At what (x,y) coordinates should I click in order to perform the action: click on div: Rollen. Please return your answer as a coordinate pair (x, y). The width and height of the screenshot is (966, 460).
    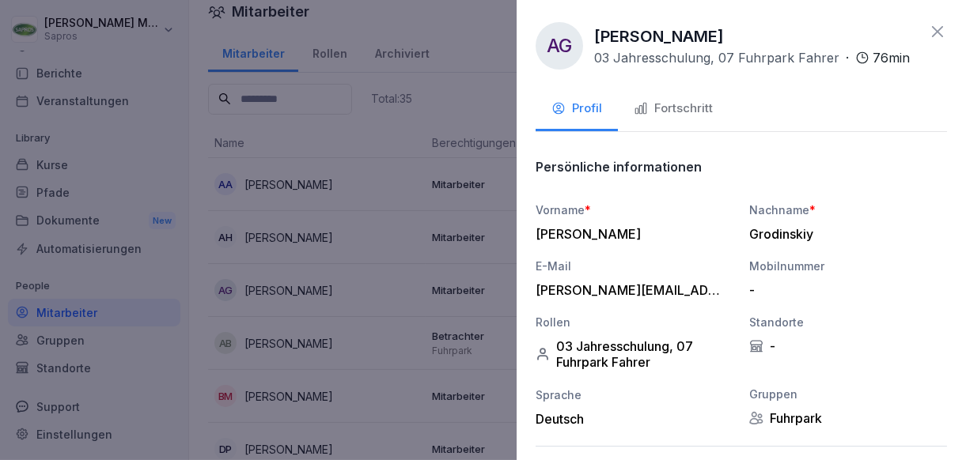
    Looking at the image, I should click on (635, 322).